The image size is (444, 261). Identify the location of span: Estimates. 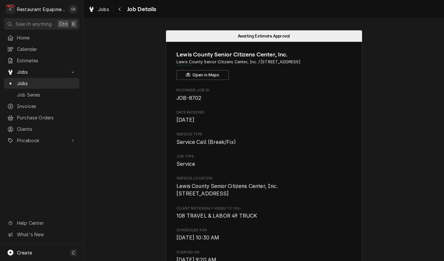
(46, 60).